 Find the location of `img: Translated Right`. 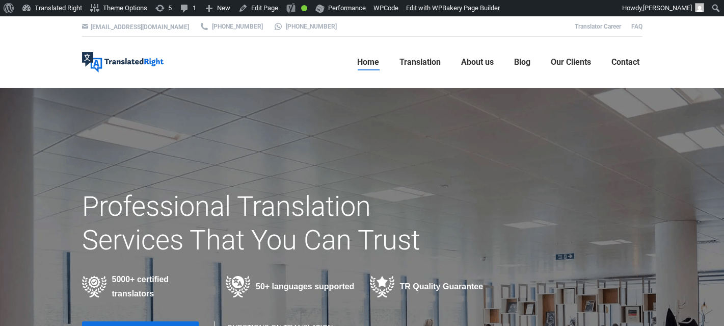

img: Translated Right is located at coordinates (123, 62).